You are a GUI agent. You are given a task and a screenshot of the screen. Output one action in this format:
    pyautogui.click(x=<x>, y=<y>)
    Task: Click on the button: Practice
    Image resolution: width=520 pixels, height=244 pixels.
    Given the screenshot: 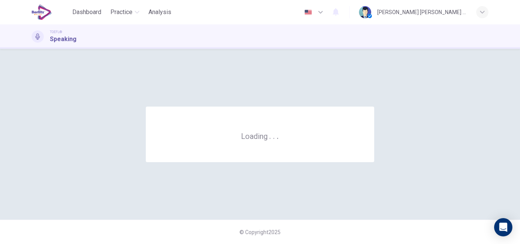 What is the action you would take?
    pyautogui.click(x=125, y=12)
    